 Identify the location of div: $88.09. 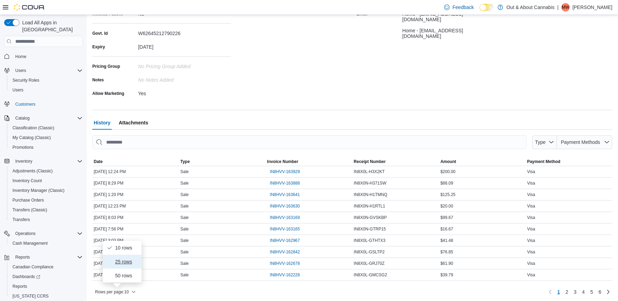
(483, 183).